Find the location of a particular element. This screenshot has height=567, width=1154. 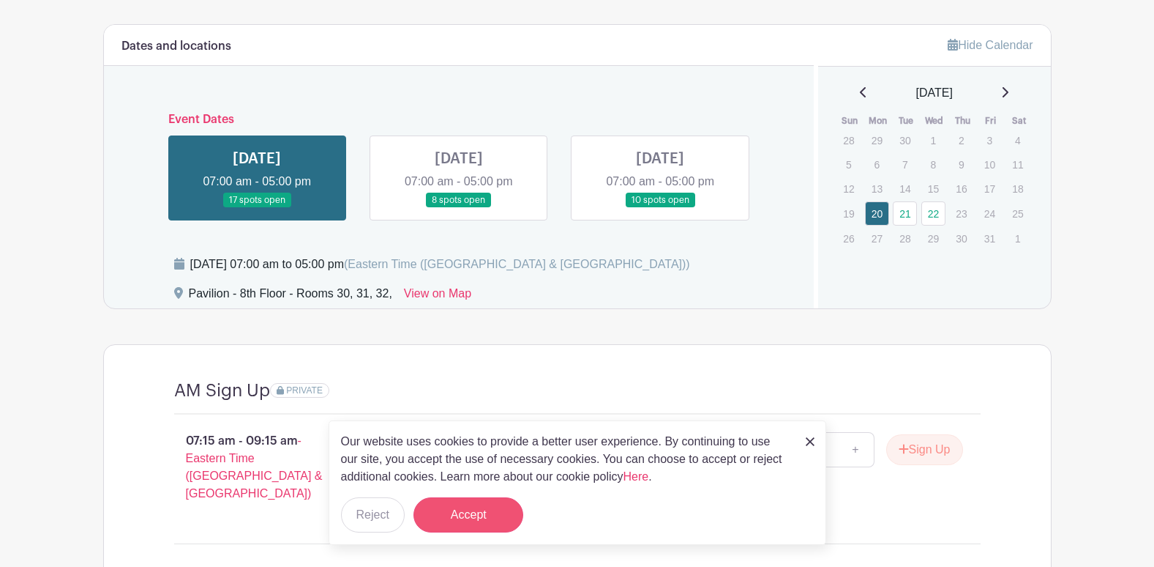

p: 25 is located at coordinates (1018, 213).